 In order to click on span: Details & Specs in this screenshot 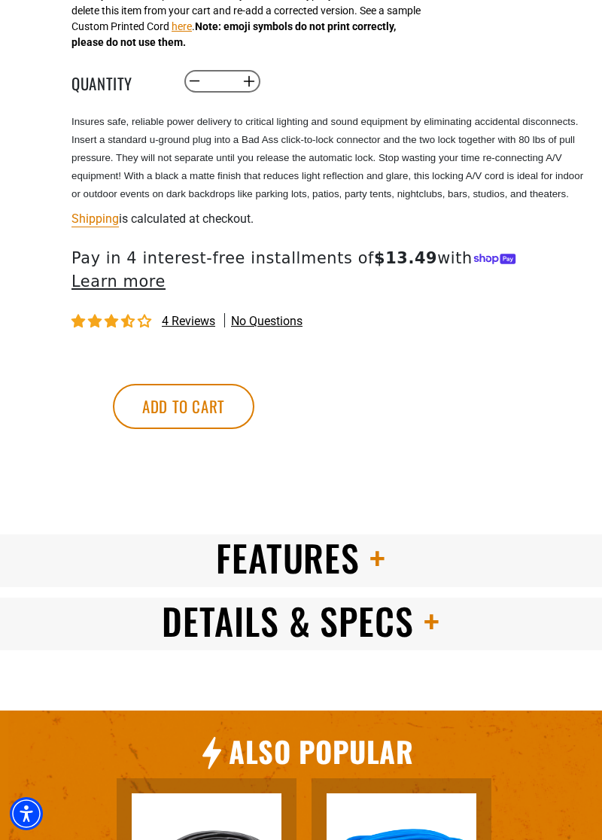, I will do `click(288, 620)`.